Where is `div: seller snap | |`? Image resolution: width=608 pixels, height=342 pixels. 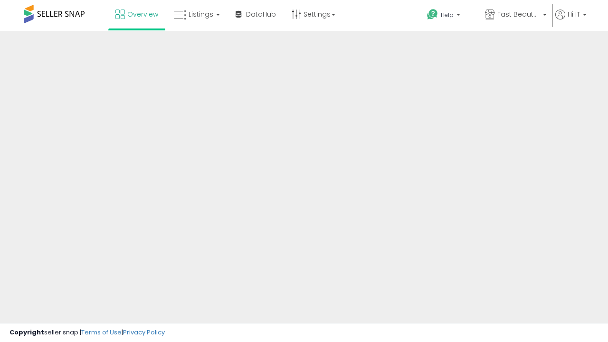
div: seller snap | | is located at coordinates (87, 333).